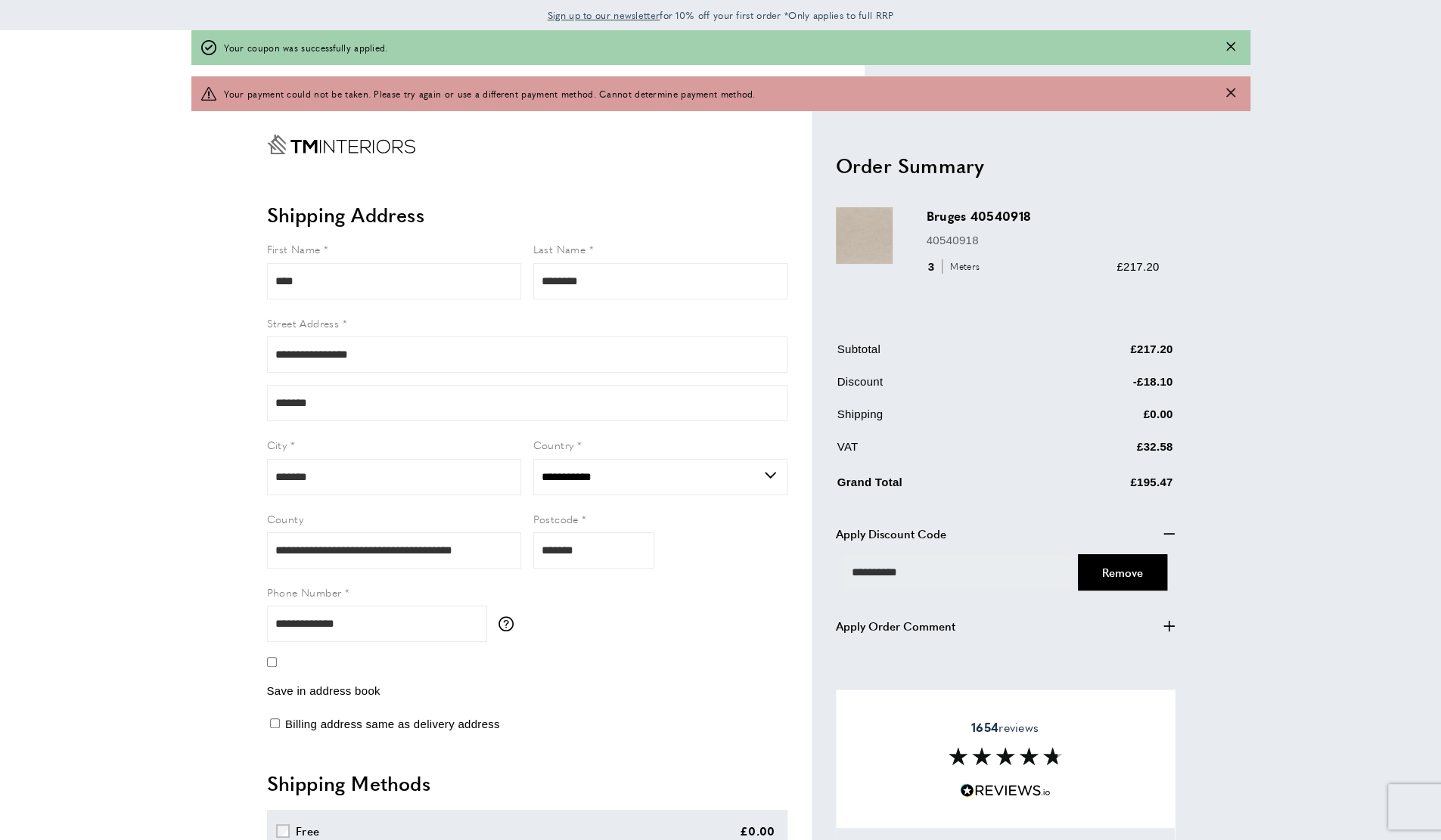 The width and height of the screenshot is (1441, 840). What do you see at coordinates (939, 387) in the screenshot?
I see `td: Discount` at bounding box center [939, 387].